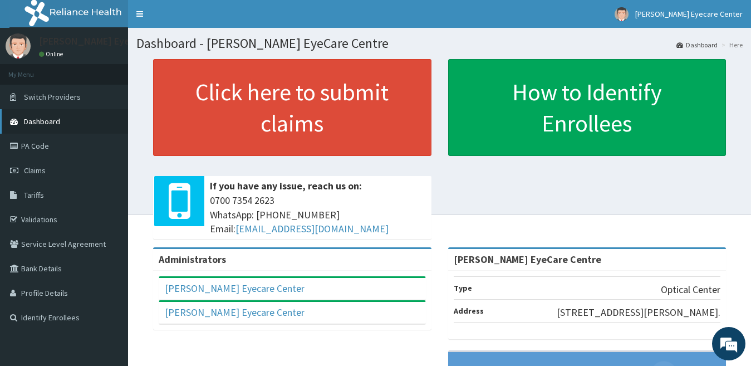 This screenshot has width=751, height=366. I want to click on p: Optical Center, so click(691, 290).